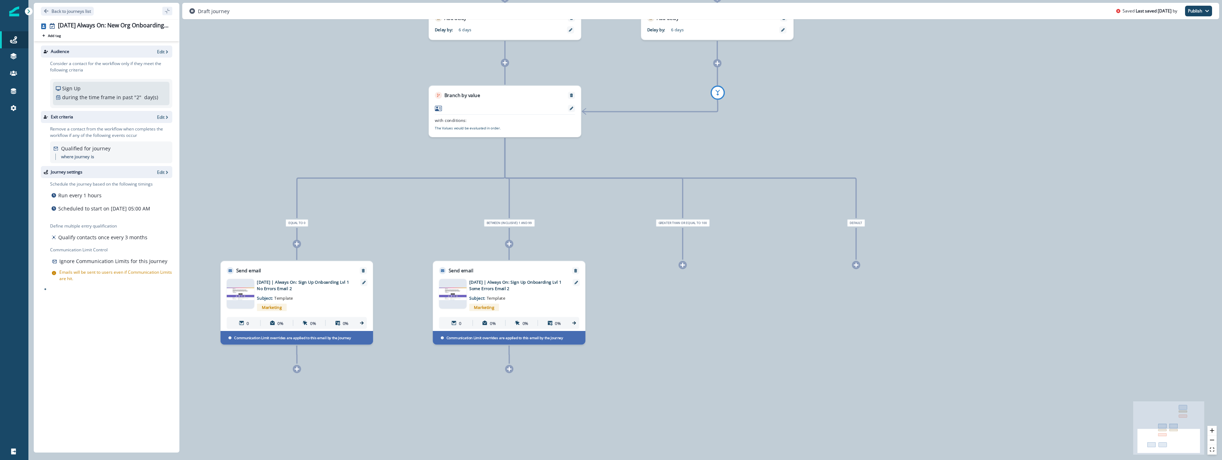 The width and height of the screenshot is (1222, 460). I want to click on p: Saved, so click(1129, 11).